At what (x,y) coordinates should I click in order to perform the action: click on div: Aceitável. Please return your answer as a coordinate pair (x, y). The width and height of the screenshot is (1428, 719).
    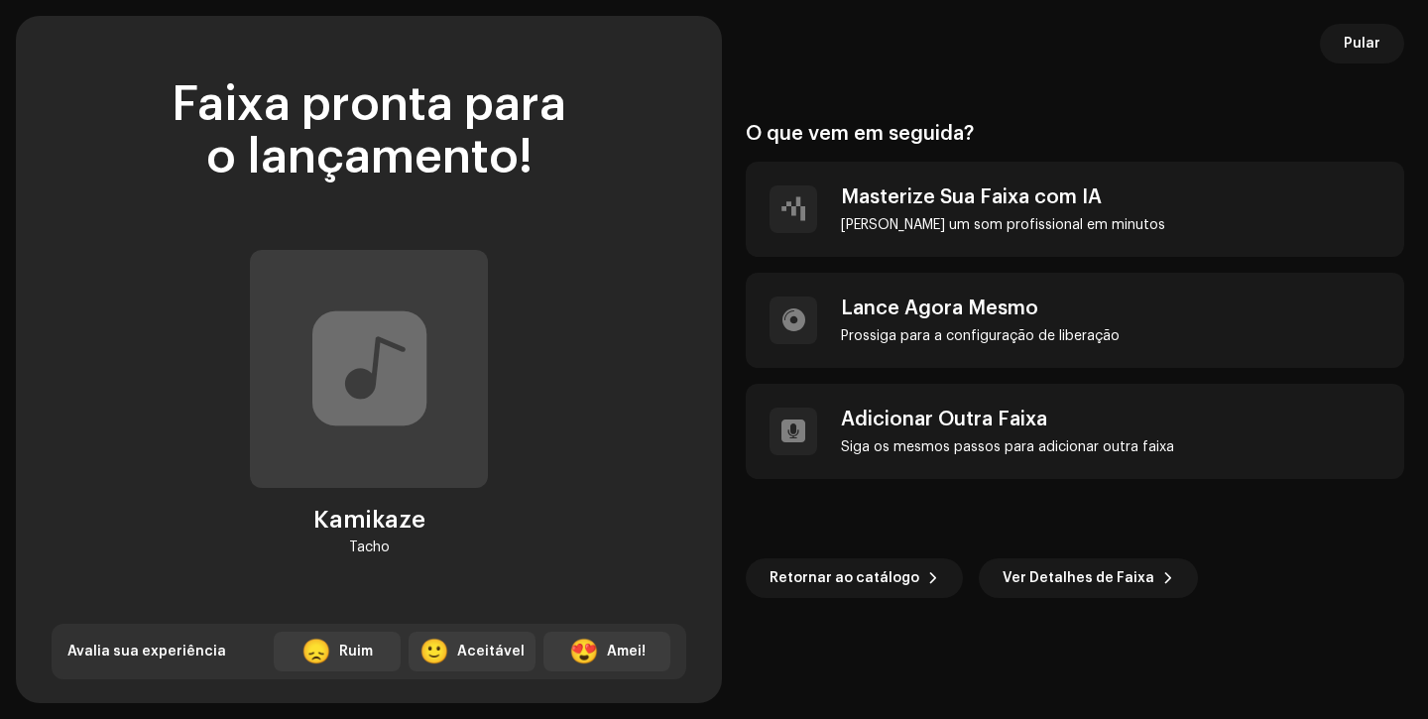
    Looking at the image, I should click on (491, 651).